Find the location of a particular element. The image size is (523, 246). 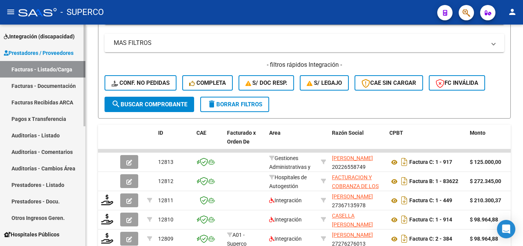

span: CAE is located at coordinates (202, 133).